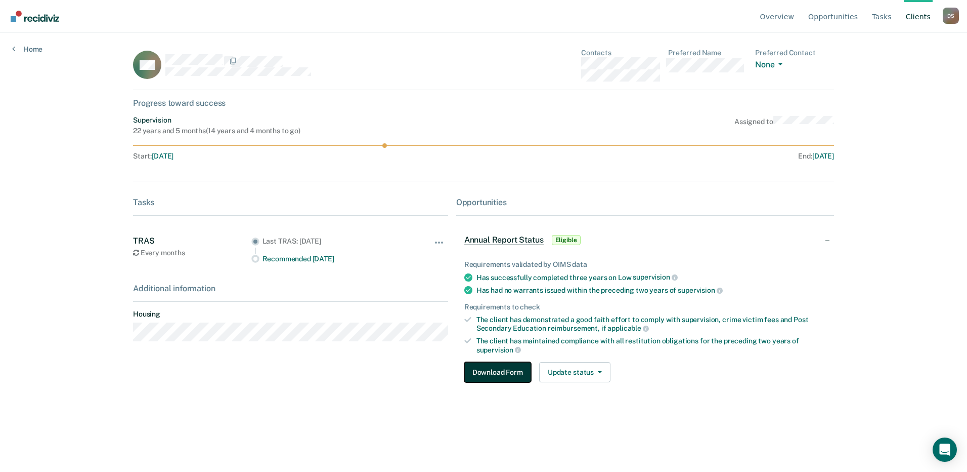 The width and height of the screenshot is (967, 472). Describe the element at coordinates (500, 372) in the screenshot. I see `a: Navigate to form link` at that location.